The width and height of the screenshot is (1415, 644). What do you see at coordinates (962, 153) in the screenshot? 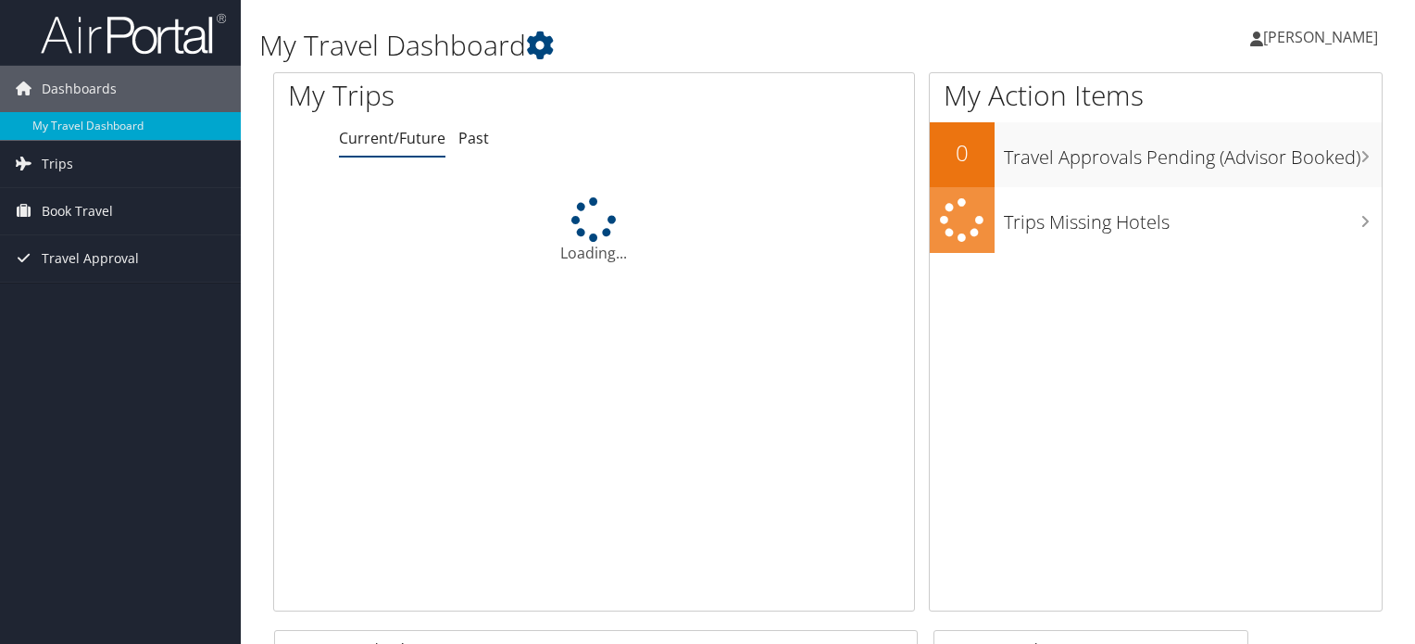
I see `h2: 0` at bounding box center [962, 153].